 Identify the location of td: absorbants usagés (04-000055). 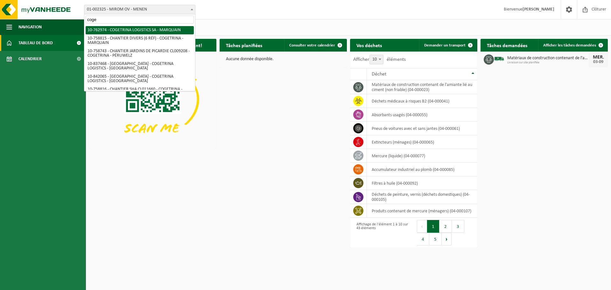
(422, 115).